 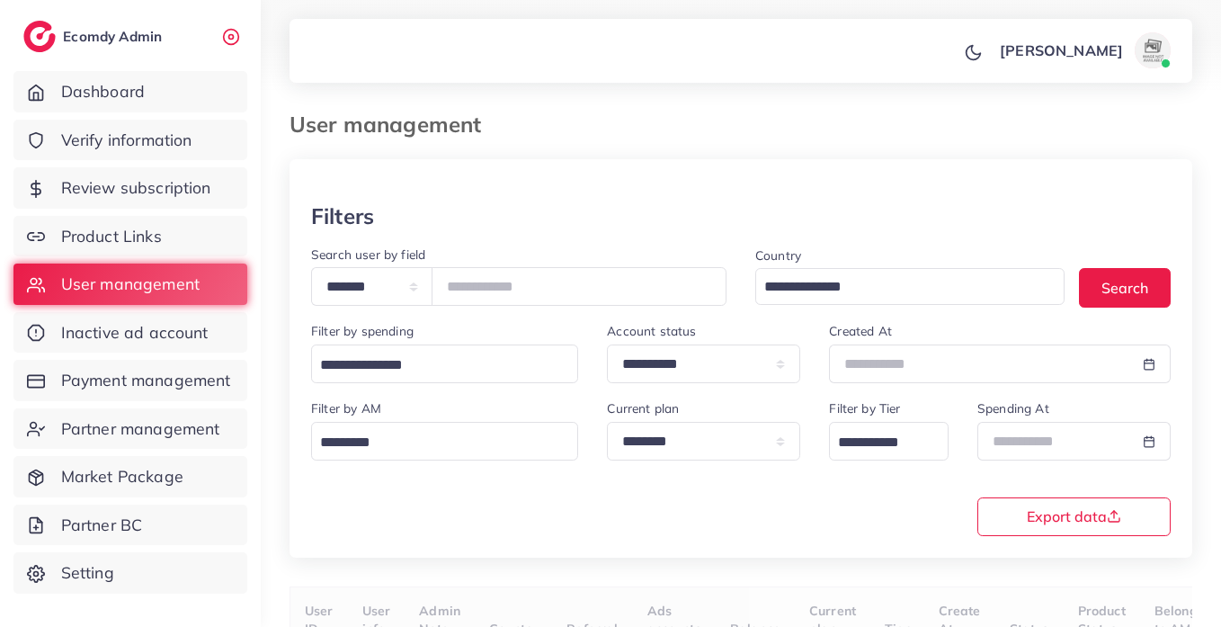 What do you see at coordinates (146, 380) in the screenshot?
I see `span: Payment management` at bounding box center [146, 380].